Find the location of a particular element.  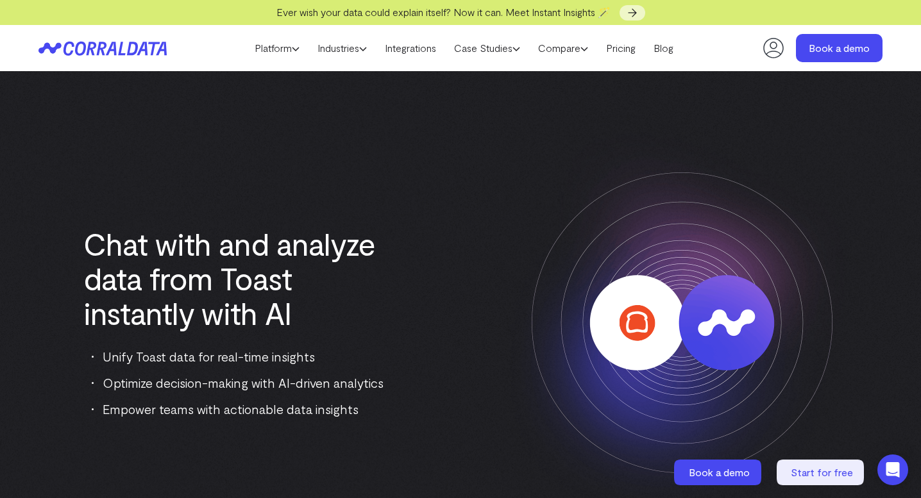

div: Open Intercom Messenger is located at coordinates (893, 470).